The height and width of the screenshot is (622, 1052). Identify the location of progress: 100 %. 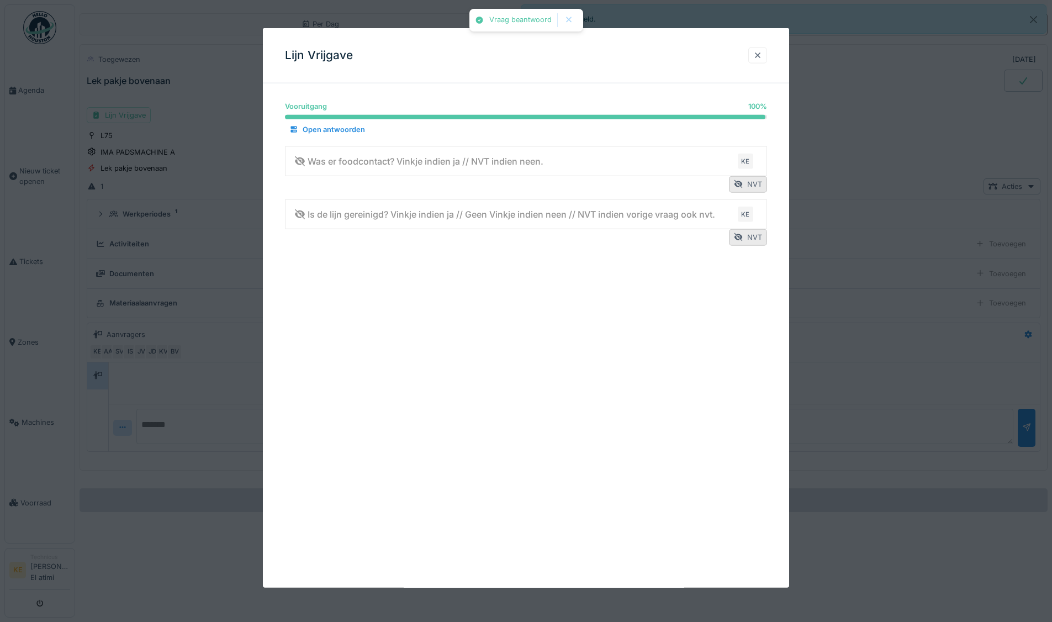
(526, 117).